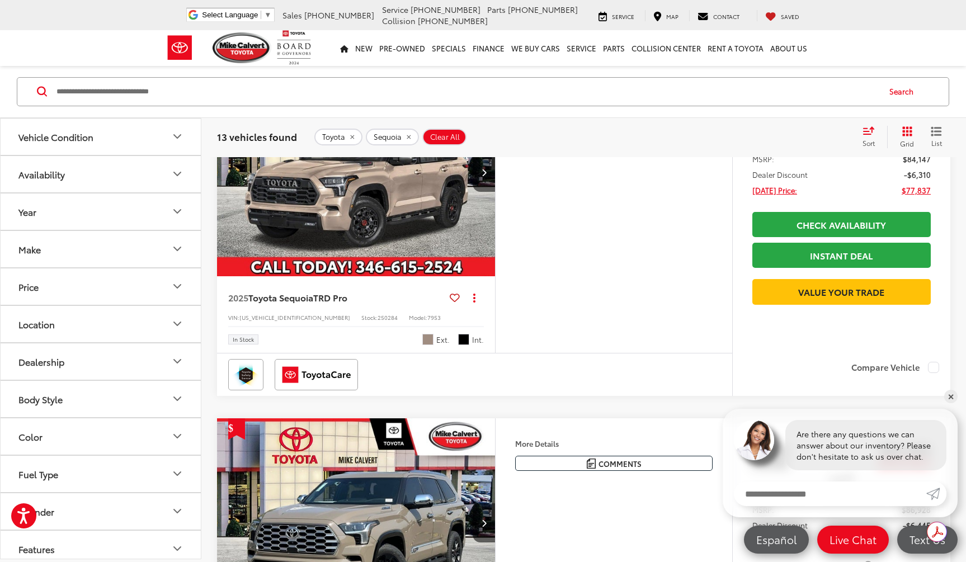 This screenshot has width=966, height=562. What do you see at coordinates (937, 143) in the screenshot?
I see `span: List` at bounding box center [937, 143].